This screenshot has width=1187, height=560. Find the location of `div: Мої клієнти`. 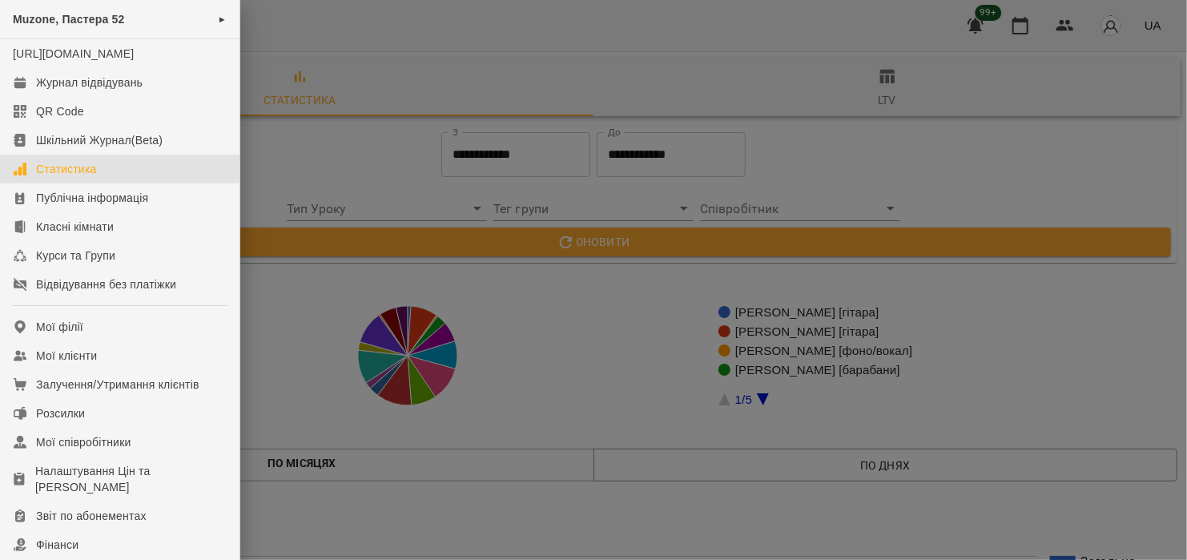

div: Мої клієнти is located at coordinates (66, 356).